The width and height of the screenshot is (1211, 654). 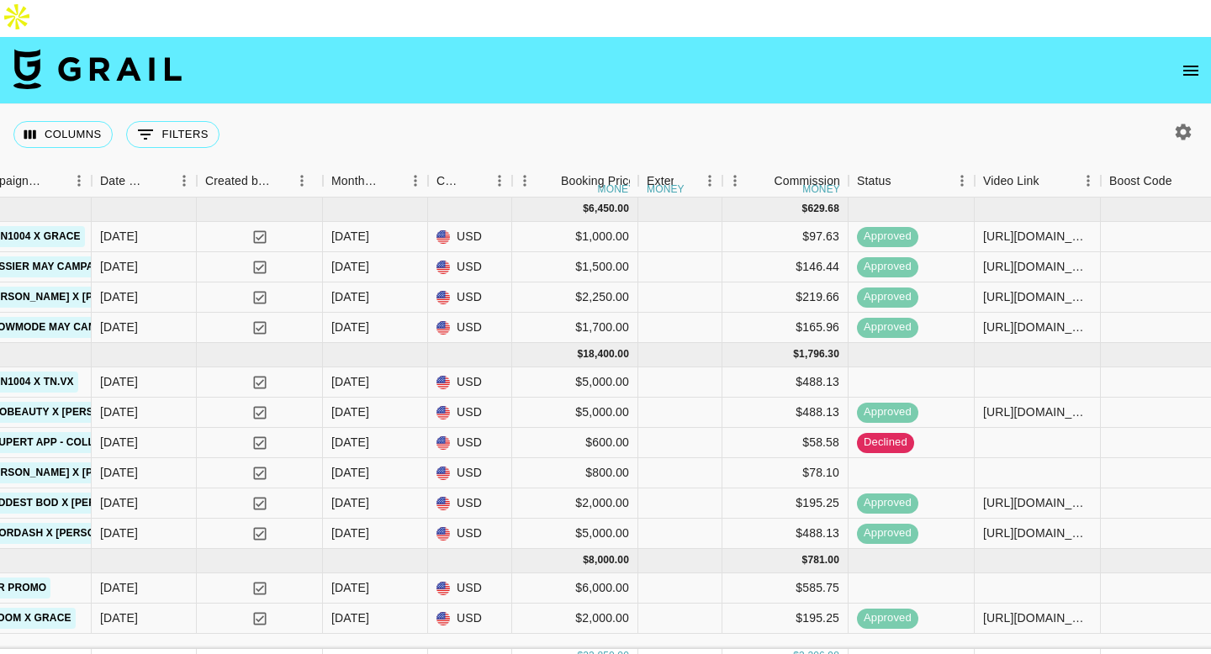 What do you see at coordinates (119, 618) in the screenshot?
I see `div: 31/08/2025` at bounding box center [119, 618].